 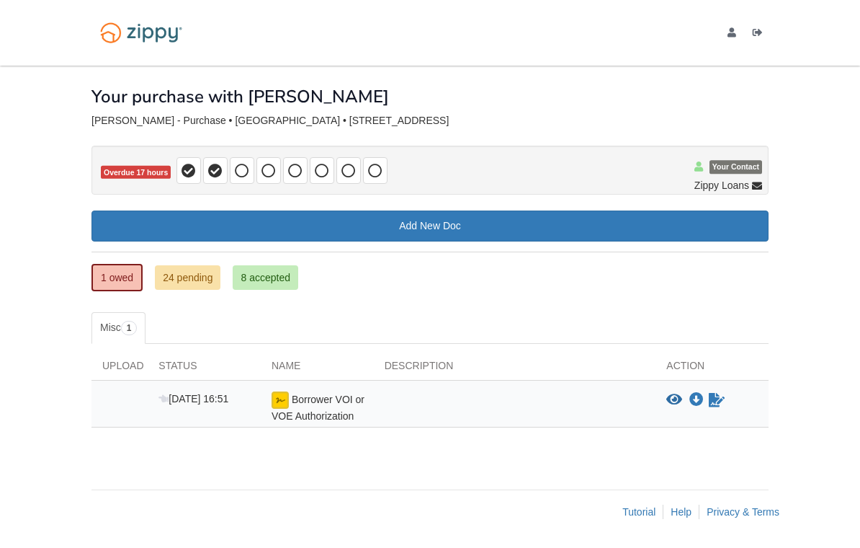 I want to click on span: 1, so click(x=129, y=328).